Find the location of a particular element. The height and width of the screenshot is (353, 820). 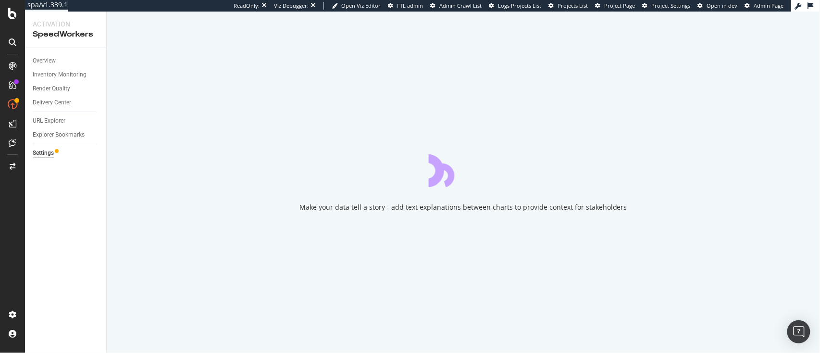

a: Open in dev is located at coordinates (717, 6).